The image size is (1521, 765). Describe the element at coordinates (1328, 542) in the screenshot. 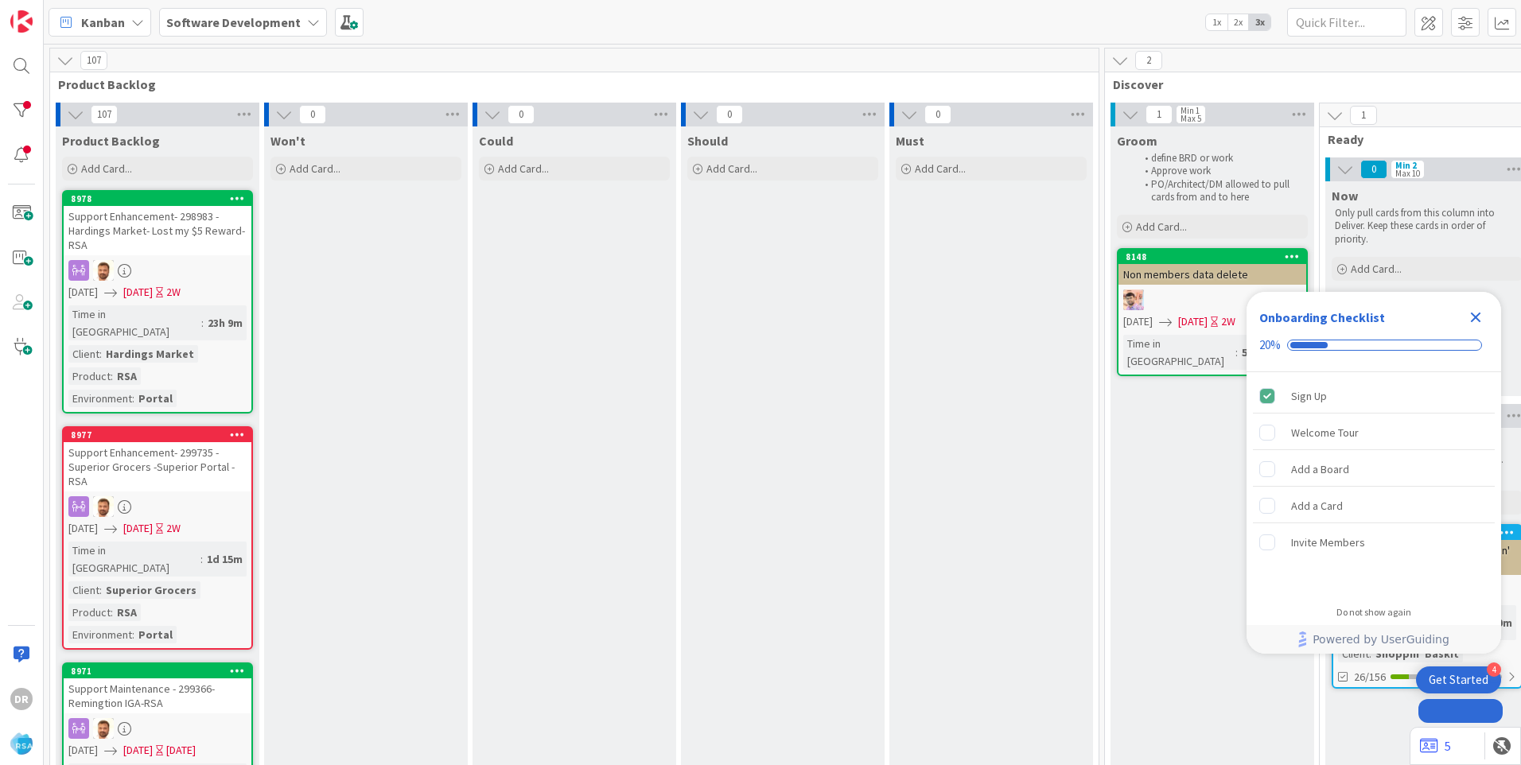

I see `div: Invite Members` at that location.